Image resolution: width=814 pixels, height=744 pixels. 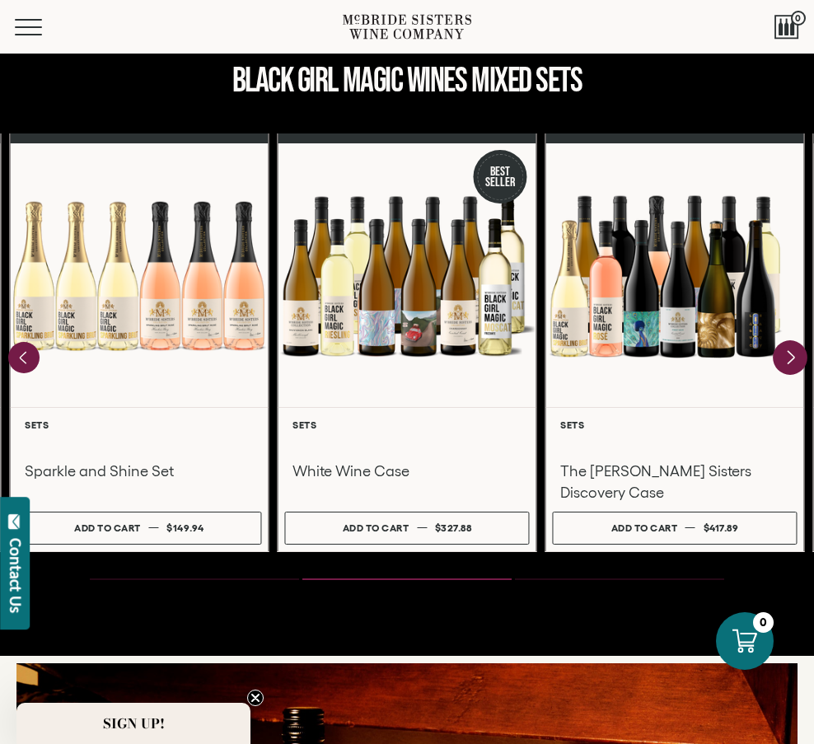 What do you see at coordinates (138, 471) in the screenshot?
I see `h3: Sparkle and Shine Set` at bounding box center [138, 471].